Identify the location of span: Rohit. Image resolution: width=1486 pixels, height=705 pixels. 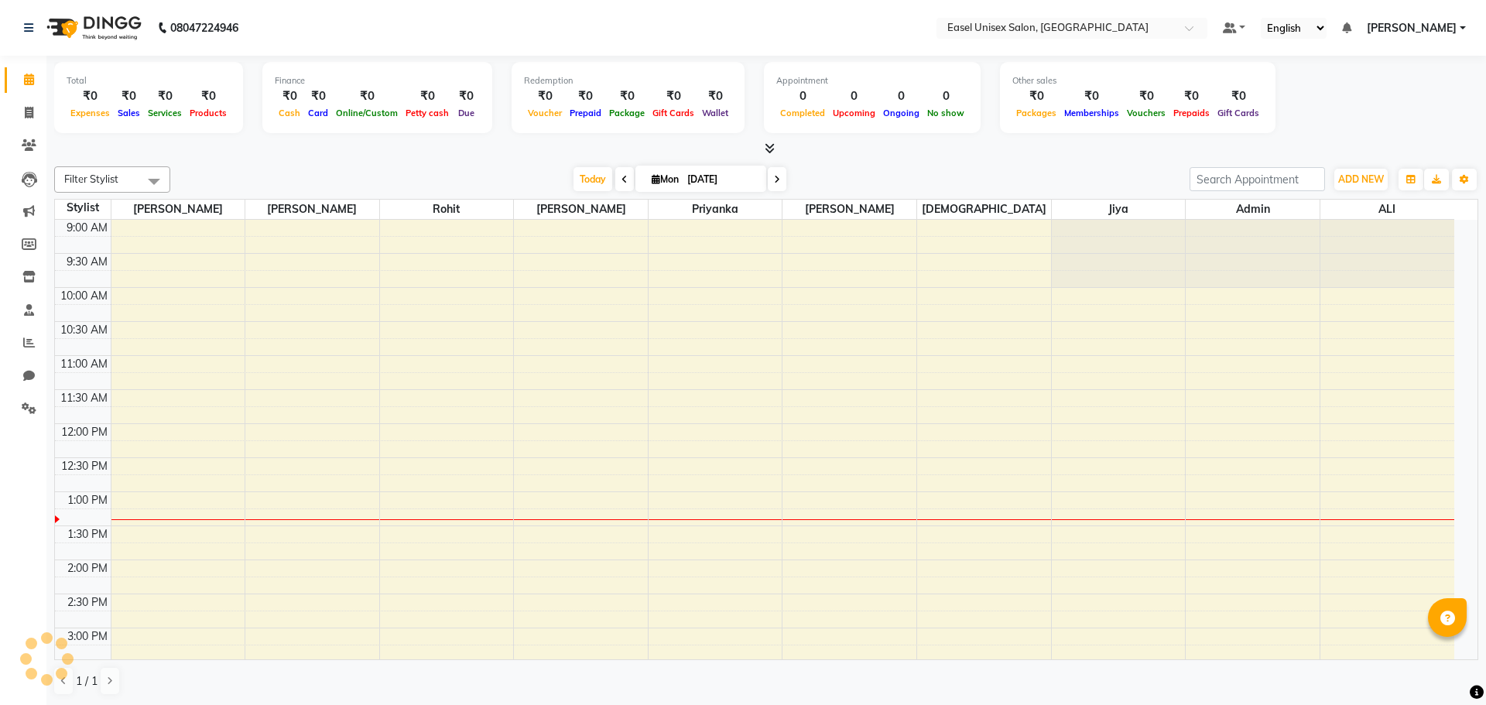
(447, 209).